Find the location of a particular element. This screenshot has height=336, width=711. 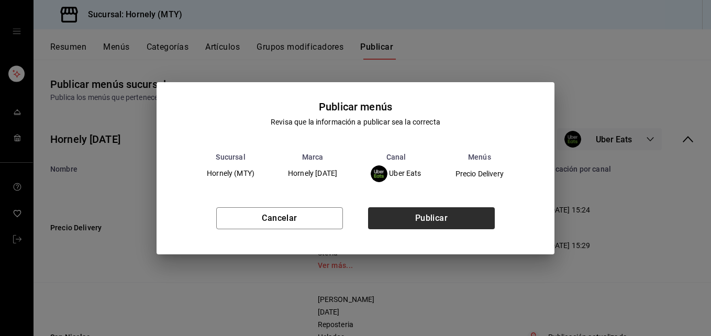

th: Marca is located at coordinates (312, 157).